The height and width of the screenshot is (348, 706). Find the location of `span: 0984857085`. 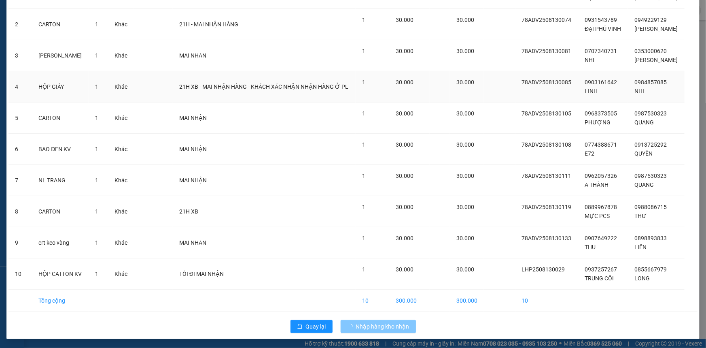

span: 0984857085 is located at coordinates (651, 82).